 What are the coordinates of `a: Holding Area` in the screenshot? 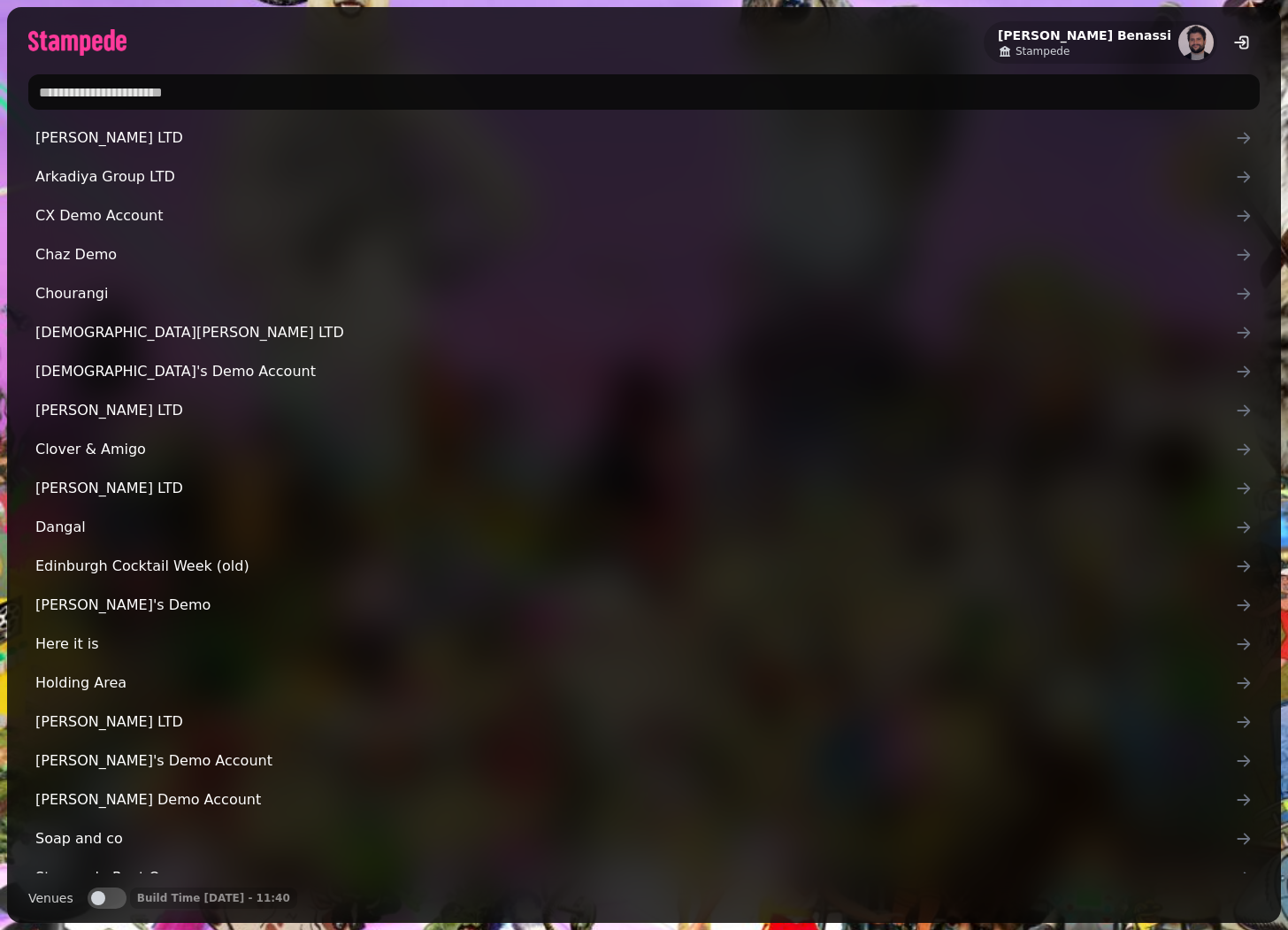 It's located at (644, 683).